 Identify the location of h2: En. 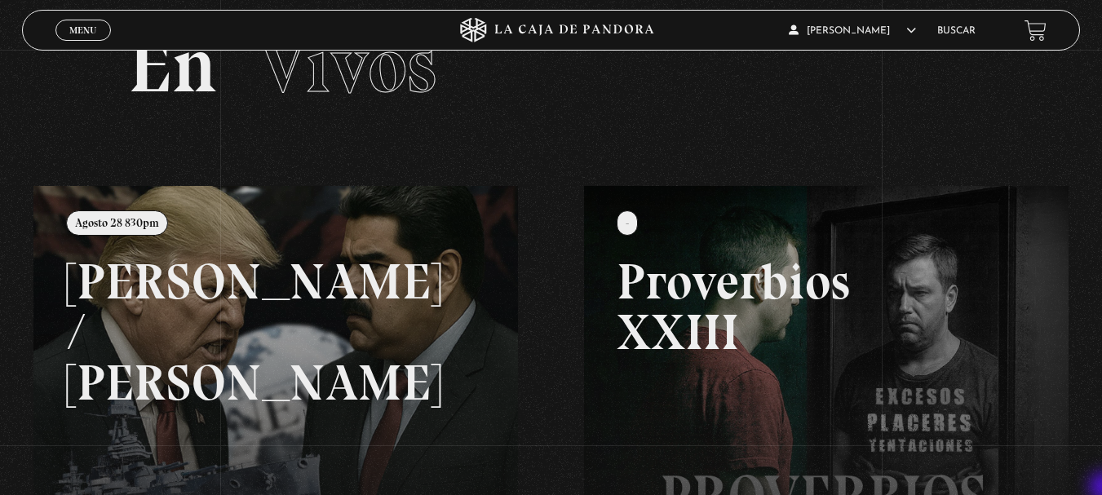
(551, 65).